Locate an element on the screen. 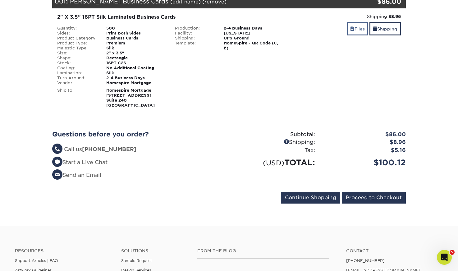 Image resolution: width=458 pixels, height=271 pixels. div: 2" x 3.5" is located at coordinates (136, 53).